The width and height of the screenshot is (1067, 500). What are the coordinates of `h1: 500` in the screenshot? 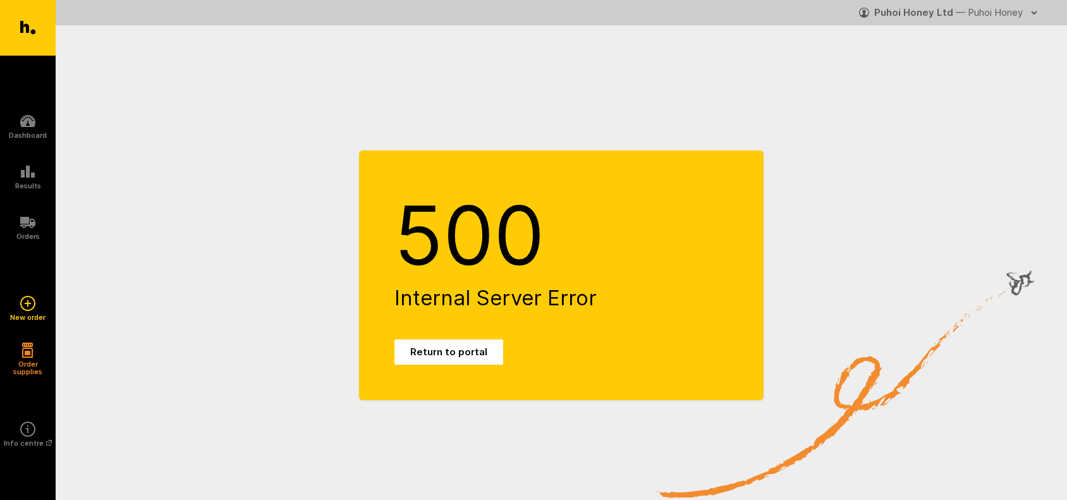 It's located at (562, 237).